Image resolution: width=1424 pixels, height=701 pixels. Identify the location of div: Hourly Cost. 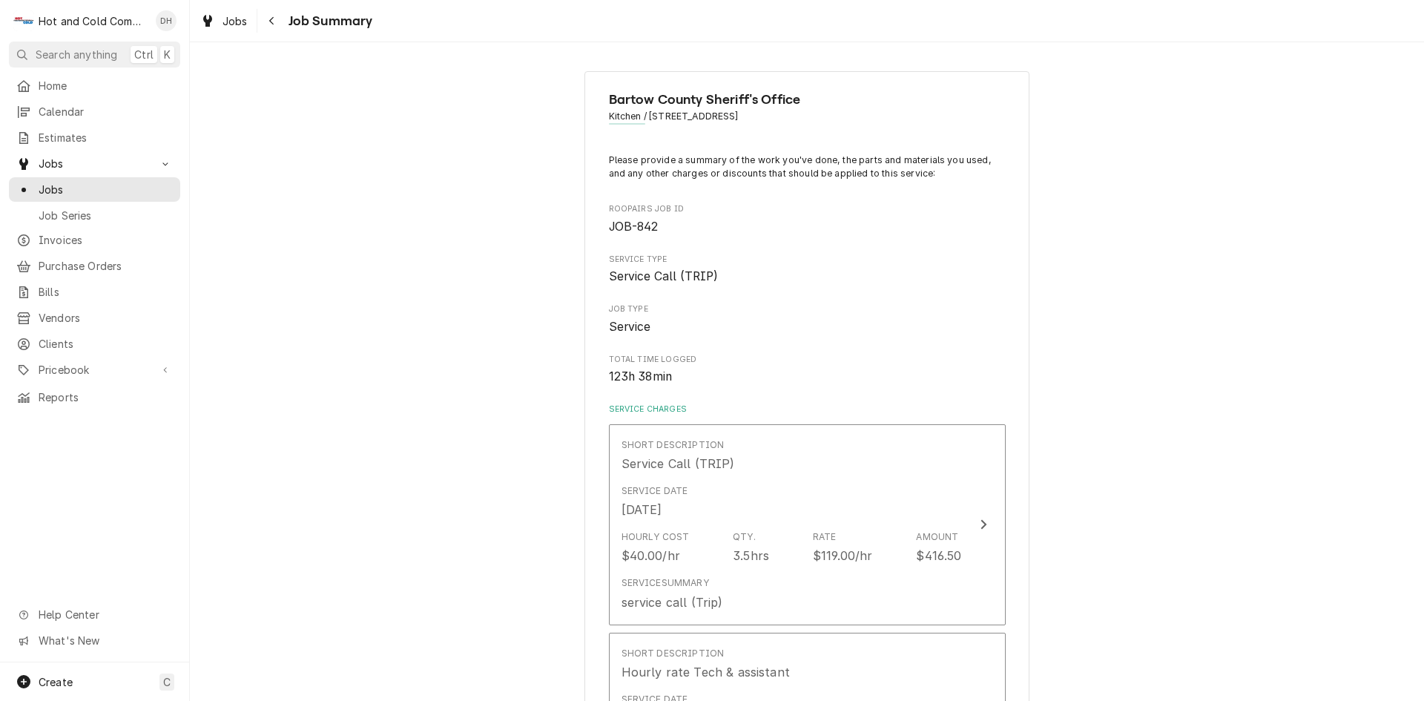
(655, 537).